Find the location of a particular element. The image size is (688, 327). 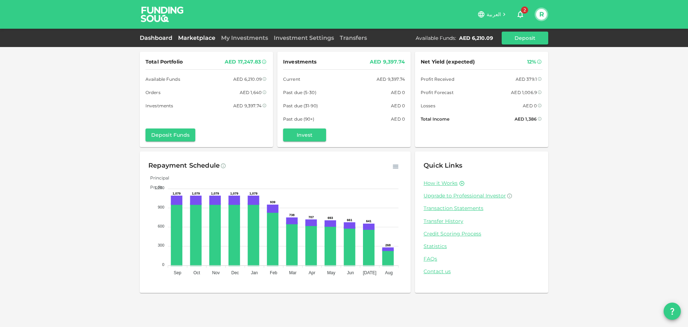

tspan: Jun is located at coordinates (350, 272).